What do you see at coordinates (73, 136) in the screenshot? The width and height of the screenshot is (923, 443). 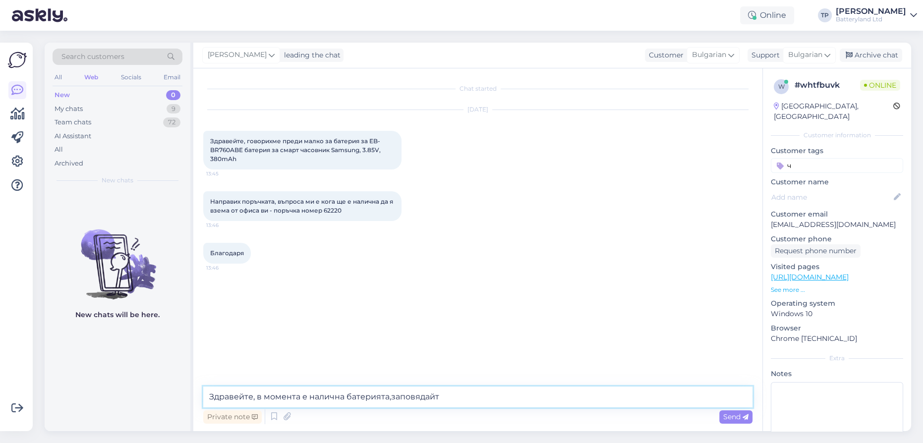 I see `div: AI Assistant` at bounding box center [73, 136].